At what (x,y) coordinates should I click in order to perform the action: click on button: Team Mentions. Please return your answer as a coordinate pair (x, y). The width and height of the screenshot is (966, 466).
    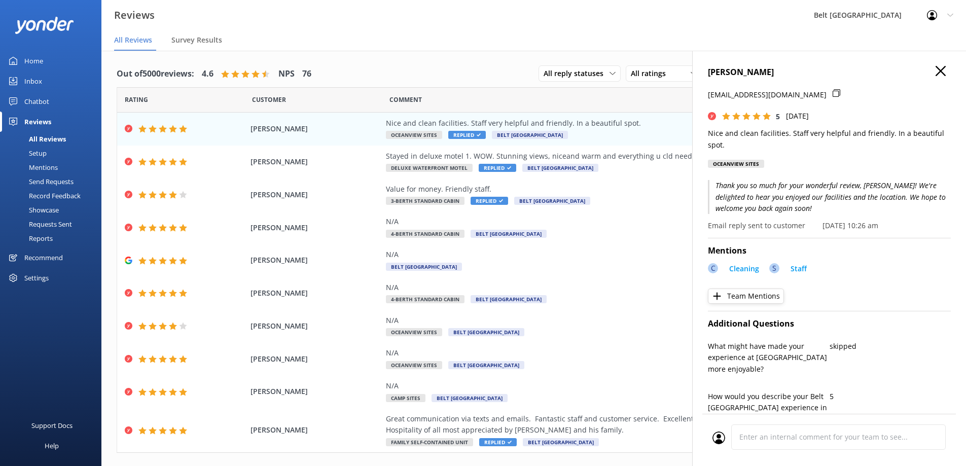
    Looking at the image, I should click on (746, 296).